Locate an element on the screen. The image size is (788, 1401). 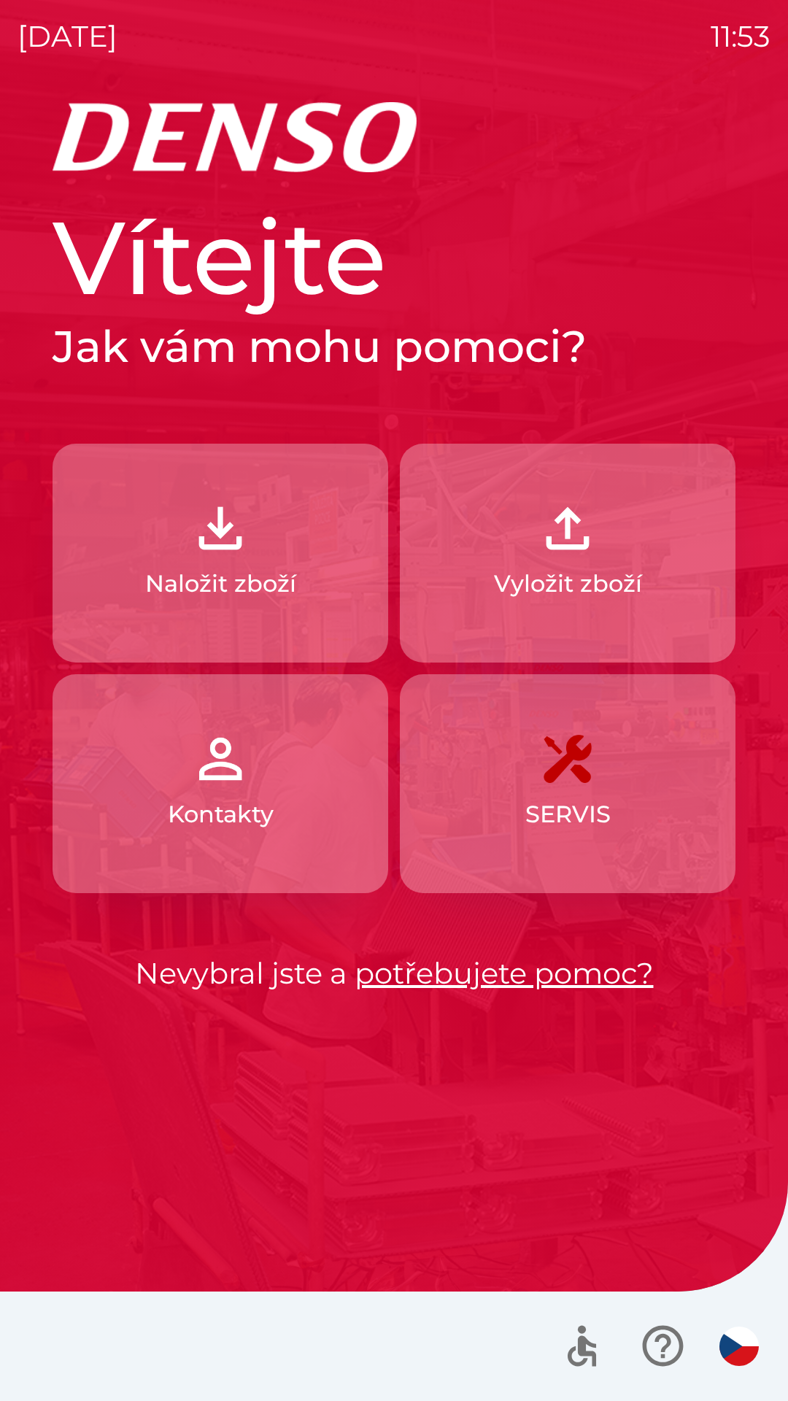
button: SERVIS is located at coordinates (568, 784).